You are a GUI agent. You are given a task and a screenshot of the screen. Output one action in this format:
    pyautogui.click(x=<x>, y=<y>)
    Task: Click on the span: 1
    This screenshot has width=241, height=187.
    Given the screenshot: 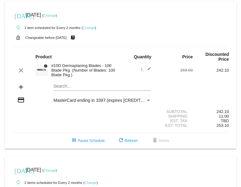 What is the action you would take?
    pyautogui.click(x=145, y=69)
    